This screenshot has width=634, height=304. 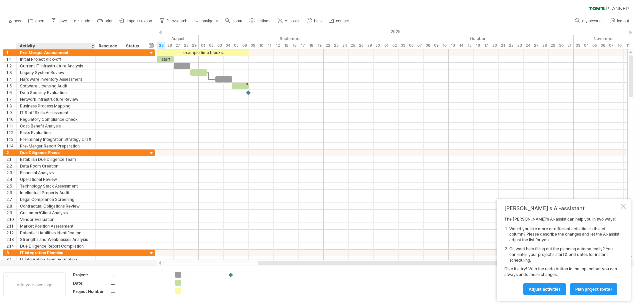 What do you see at coordinates (278, 45) in the screenshot?
I see `div: Friday, 12 September 2025` at bounding box center [278, 45].